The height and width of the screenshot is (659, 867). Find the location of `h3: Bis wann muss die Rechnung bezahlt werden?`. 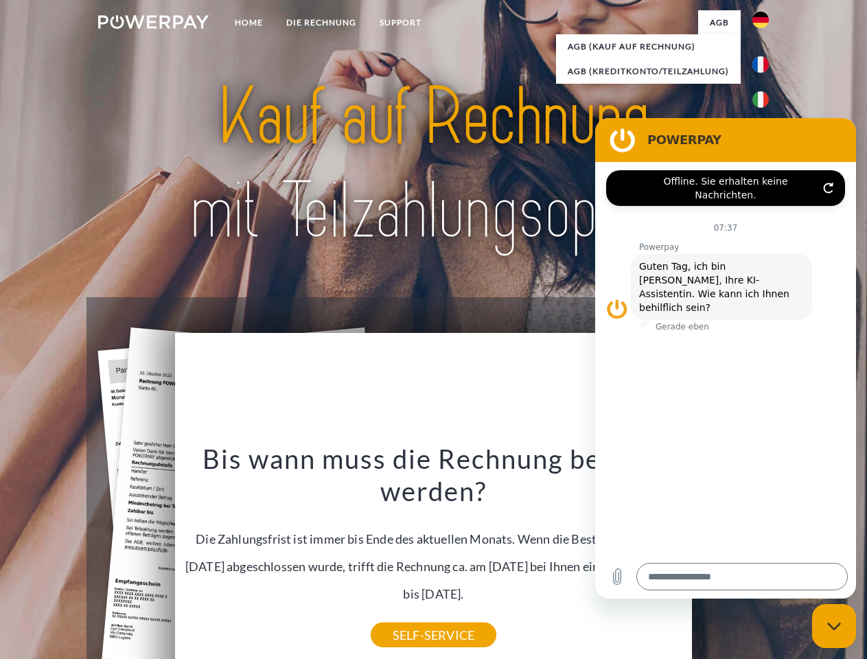

h3: Bis wann muss die Rechnung bezahlt werden? is located at coordinates (434, 475).